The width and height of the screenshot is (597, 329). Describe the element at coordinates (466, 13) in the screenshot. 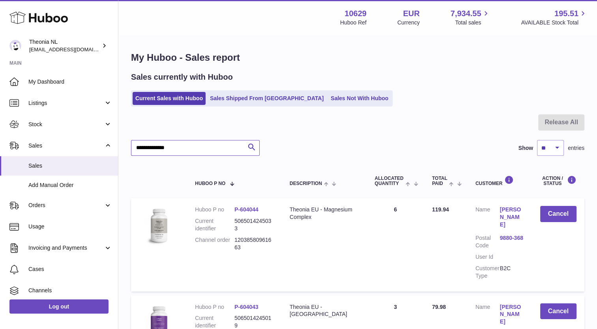

I see `span: 7,934.55` at that location.